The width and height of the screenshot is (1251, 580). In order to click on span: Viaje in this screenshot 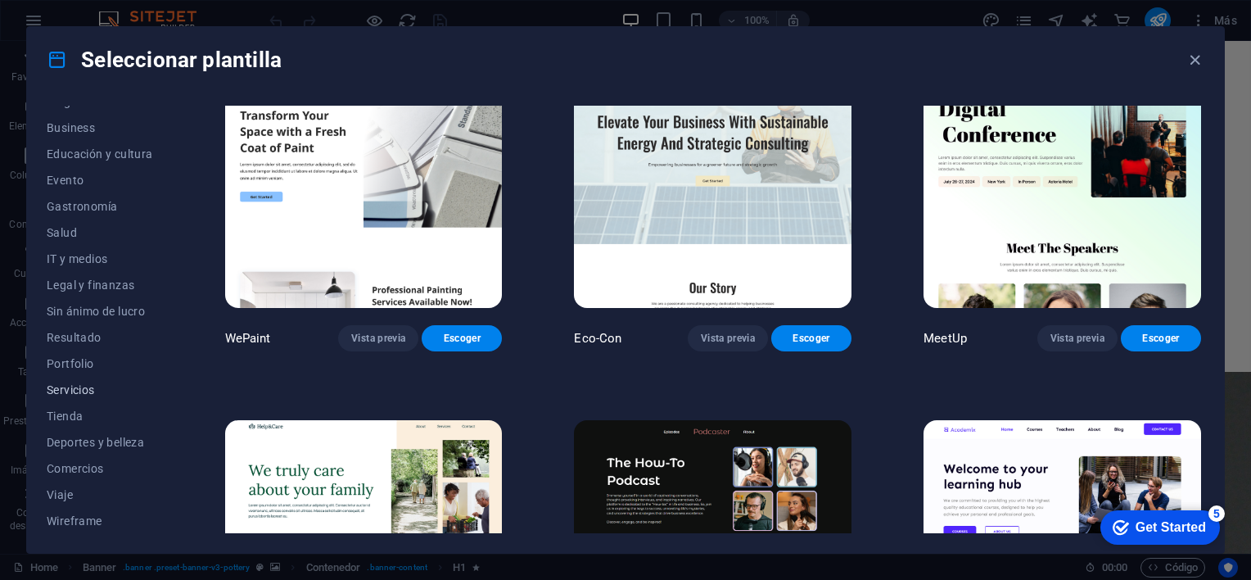, I will do `click(100, 494)`.